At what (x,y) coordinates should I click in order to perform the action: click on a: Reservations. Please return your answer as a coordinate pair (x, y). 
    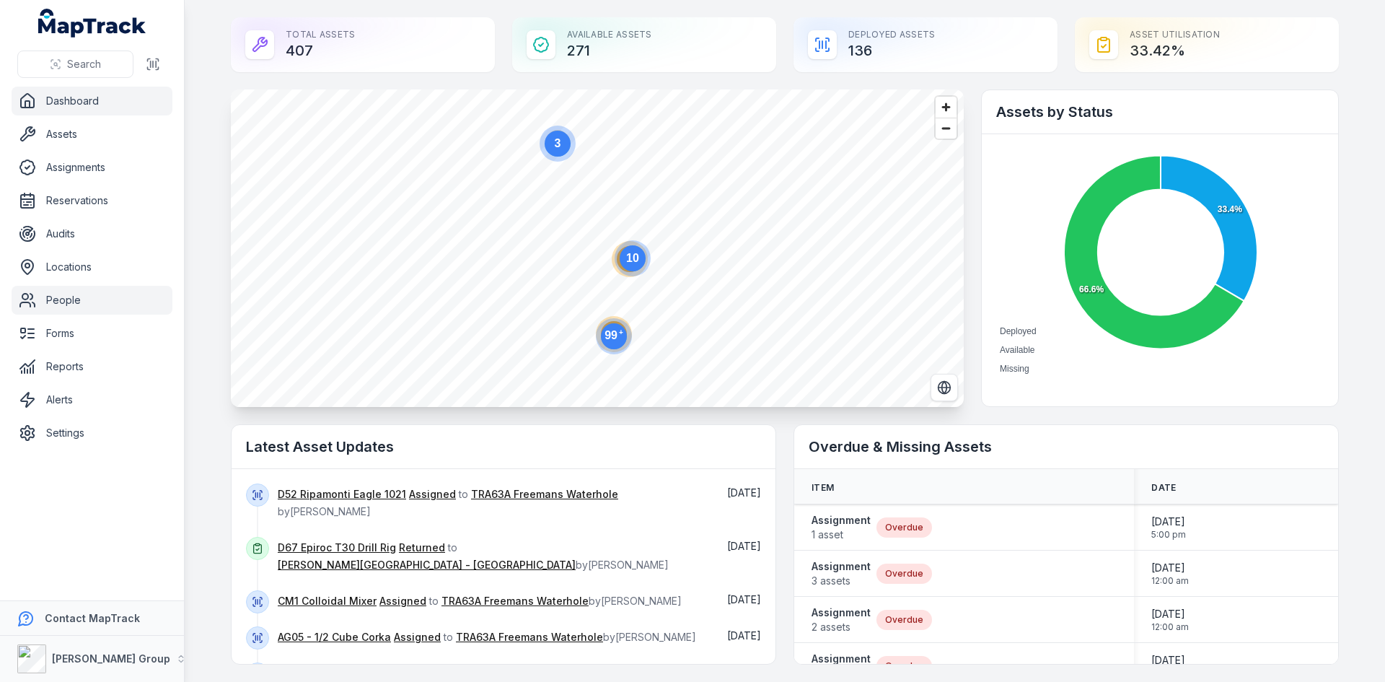
    Looking at the image, I should click on (92, 201).